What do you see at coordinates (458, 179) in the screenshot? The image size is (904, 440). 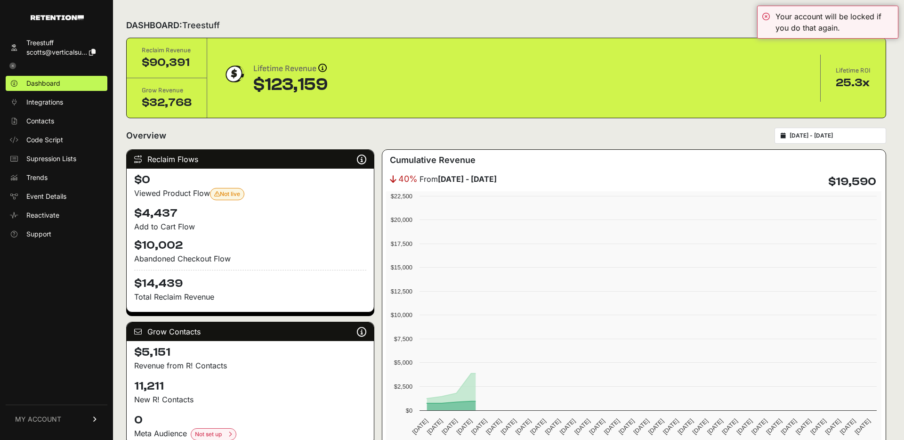 I see `span: From` at bounding box center [458, 179].